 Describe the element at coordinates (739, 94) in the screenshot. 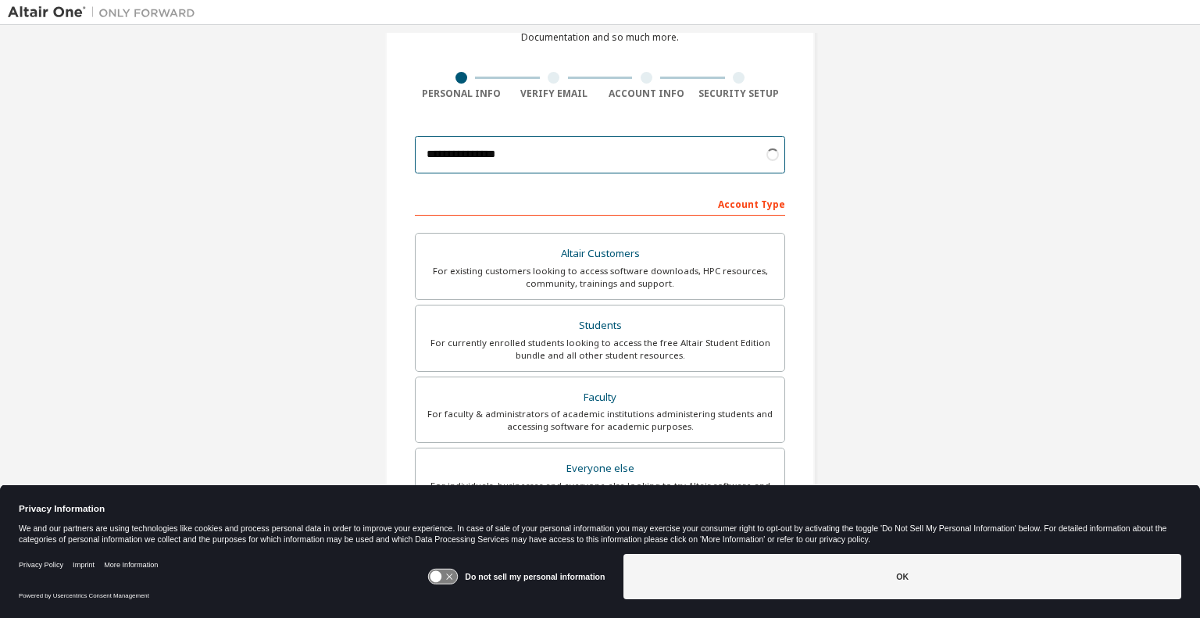

I see `div: Security Setup` at that location.